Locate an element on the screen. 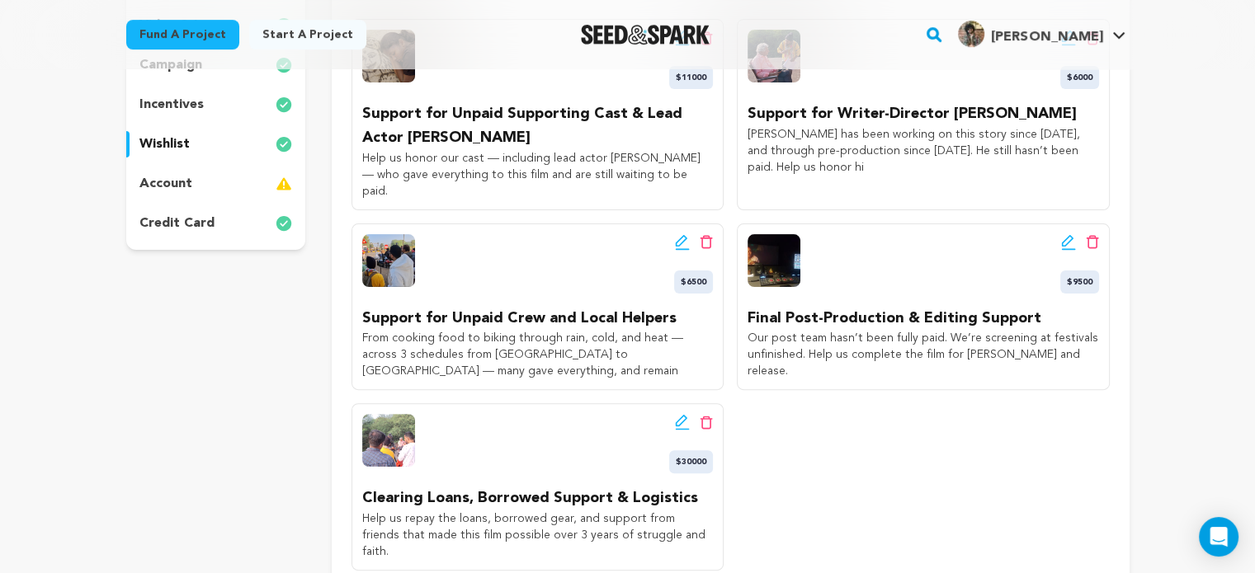  div: Kumar M.'s Profile is located at coordinates (1030, 34).